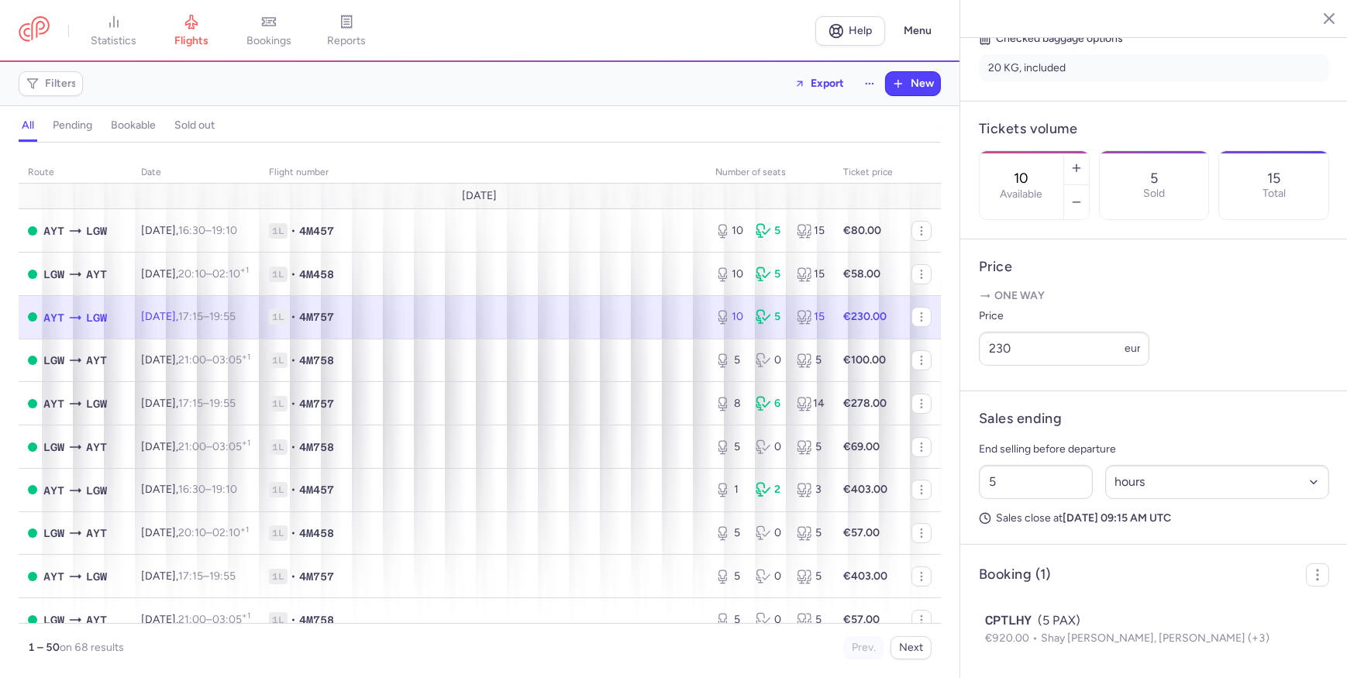  What do you see at coordinates (1021, 195) in the screenshot?
I see `label: Available` at bounding box center [1021, 195].